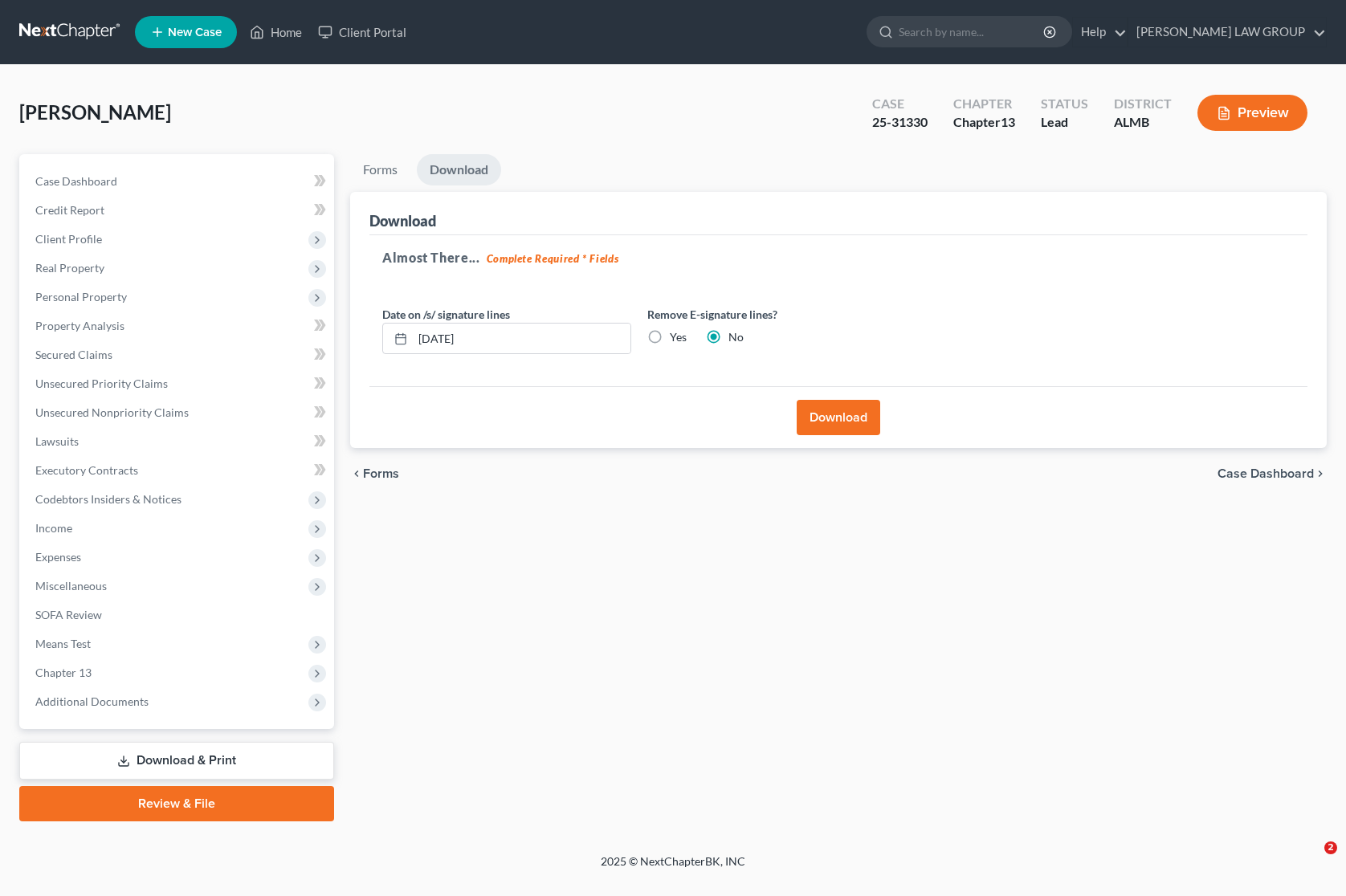 The image size is (1346, 896). Describe the element at coordinates (736, 337) in the screenshot. I see `label: No` at that location.